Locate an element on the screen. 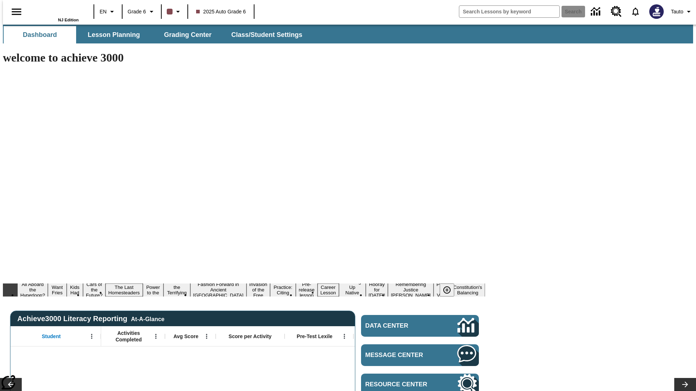 The width and height of the screenshot is (696, 391). span: Grading Center is located at coordinates (187, 35).